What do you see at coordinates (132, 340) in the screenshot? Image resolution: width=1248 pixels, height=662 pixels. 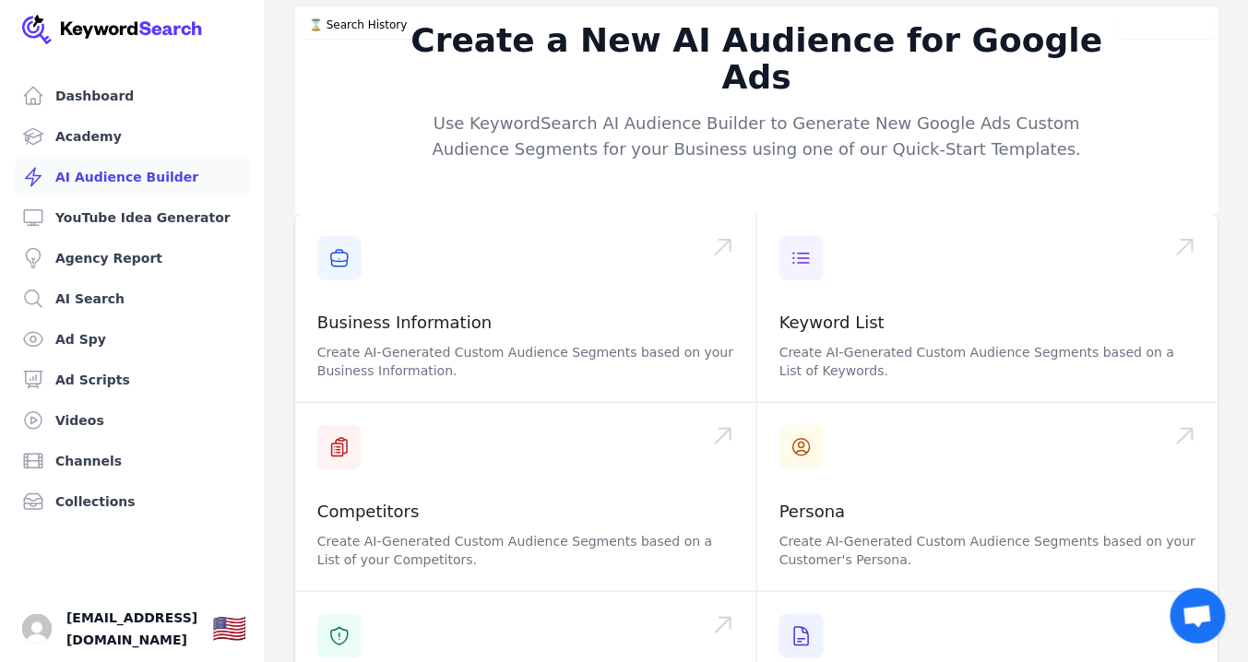 I see `a: Ad Spy` at bounding box center [132, 340].